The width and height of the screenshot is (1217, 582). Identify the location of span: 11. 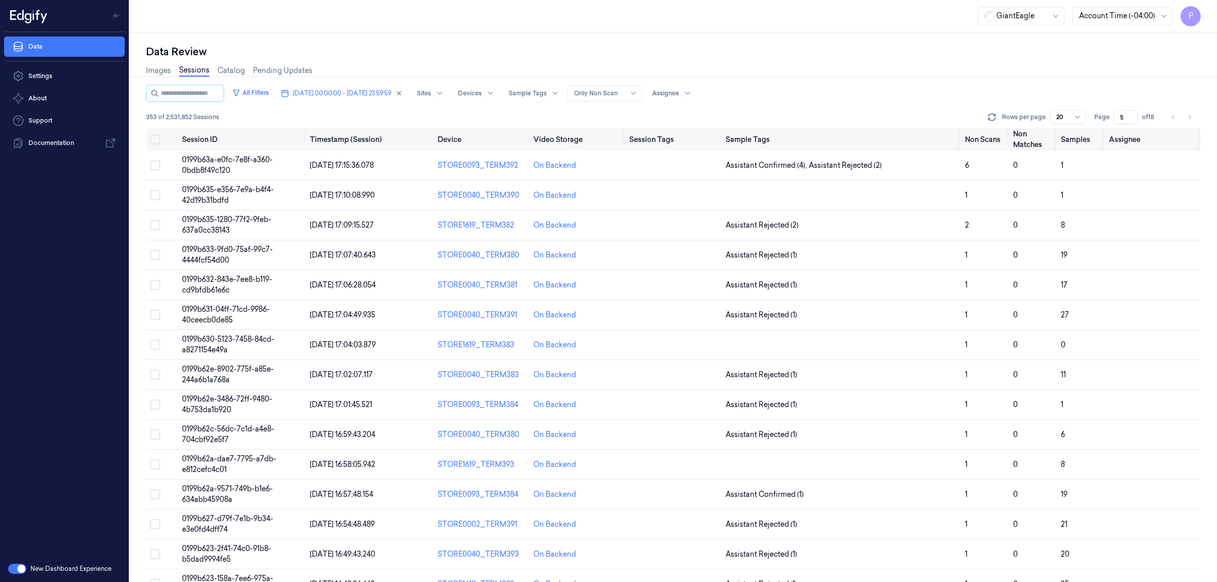
(1064, 375).